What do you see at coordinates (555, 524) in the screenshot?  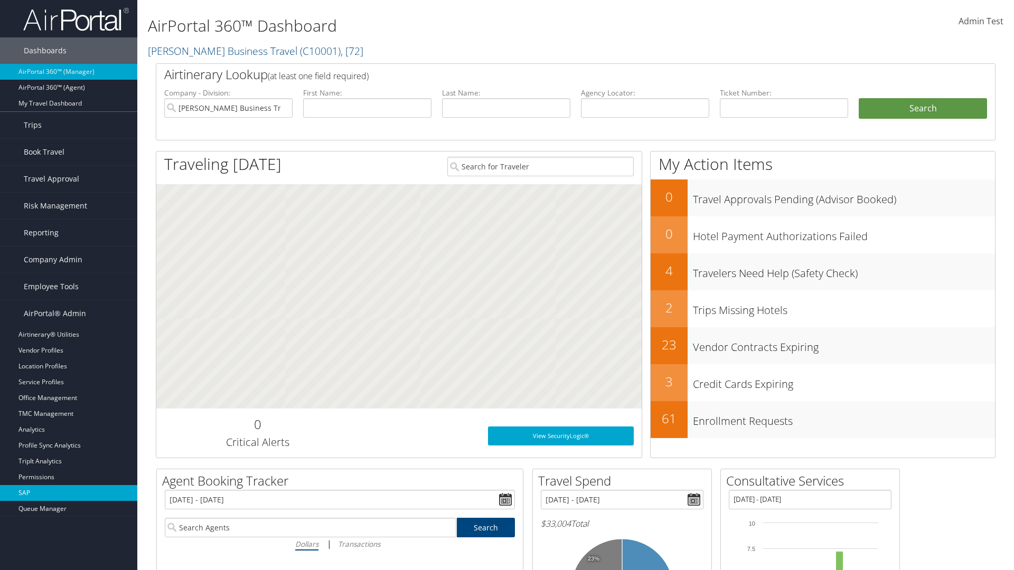 I see `span: $33,004` at bounding box center [555, 524].